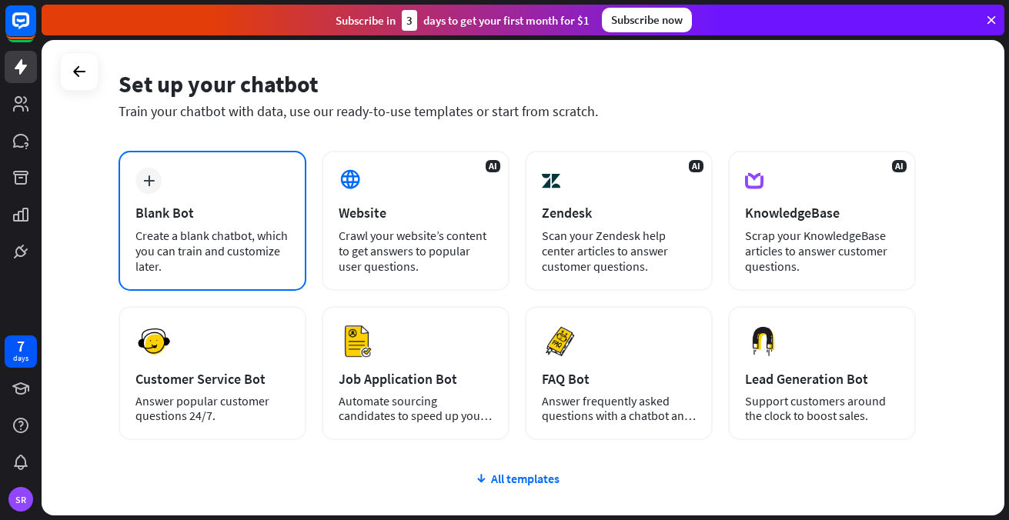 The height and width of the screenshot is (520, 1009). Describe the element at coordinates (416, 409) in the screenshot. I see `div: Automate sourcing candidates to speed up your hiring process.` at that location.